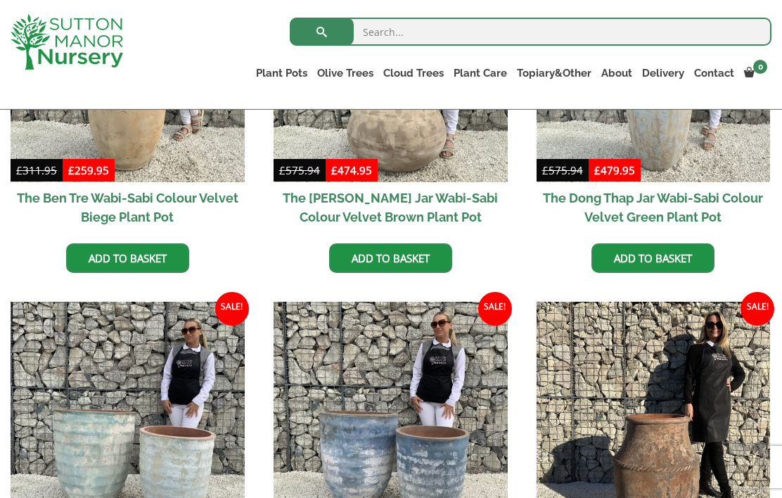 This screenshot has width=782, height=498. What do you see at coordinates (713, 73) in the screenshot?
I see `a: Contact` at bounding box center [713, 73].